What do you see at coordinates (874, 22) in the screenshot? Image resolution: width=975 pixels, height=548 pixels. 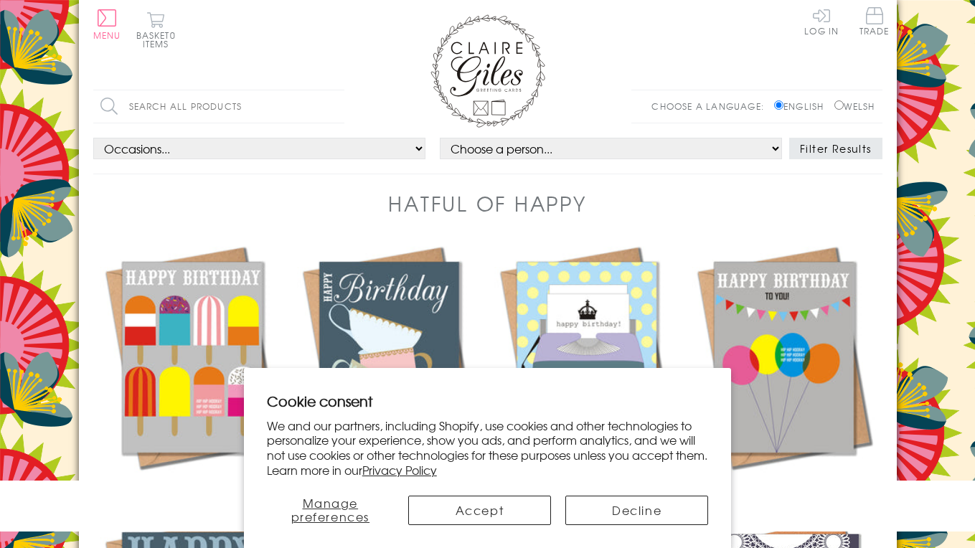 I see `a: Trade` at bounding box center [874, 22].